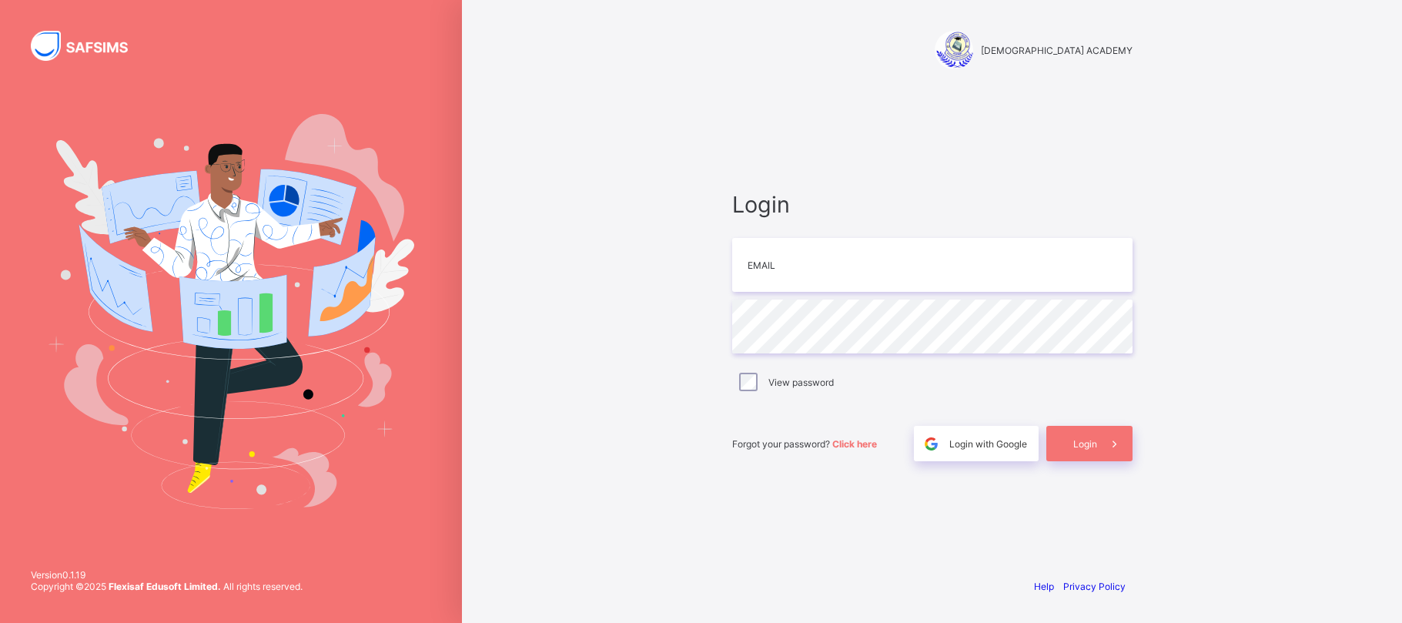 Image resolution: width=1402 pixels, height=623 pixels. Describe the element at coordinates (166, 586) in the screenshot. I see `span: Copyright © 2025 All rights reserved.` at that location.